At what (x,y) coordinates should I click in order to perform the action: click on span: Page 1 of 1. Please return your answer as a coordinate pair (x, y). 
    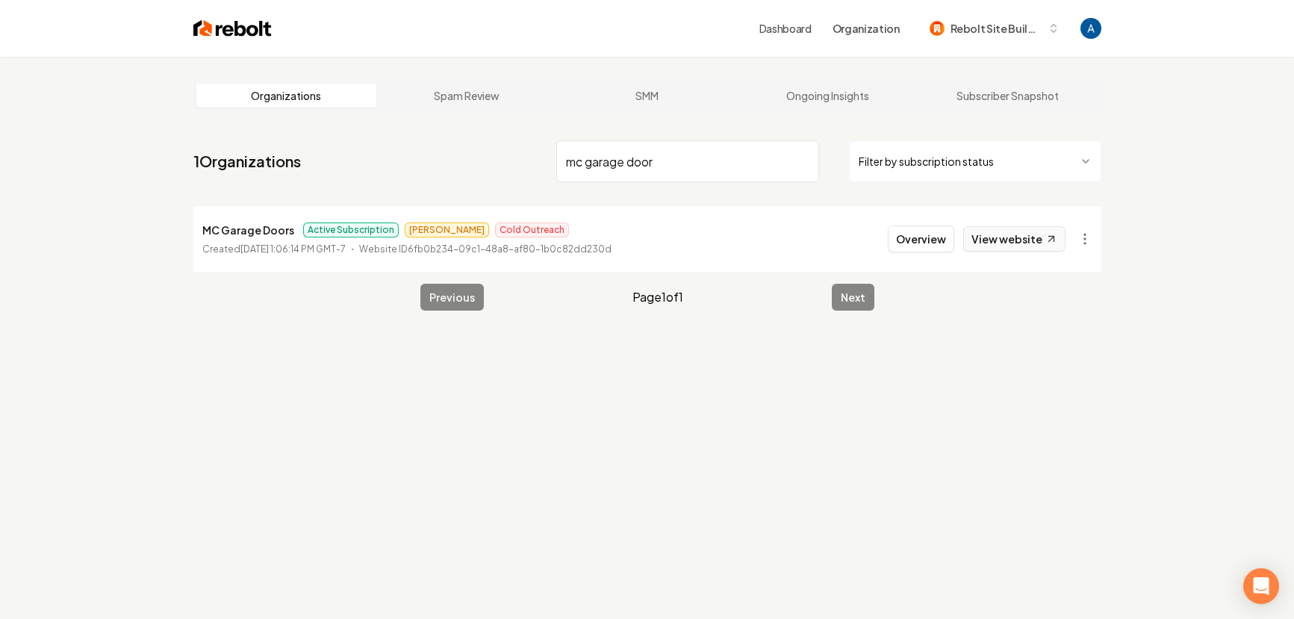
    Looking at the image, I should click on (658, 297).